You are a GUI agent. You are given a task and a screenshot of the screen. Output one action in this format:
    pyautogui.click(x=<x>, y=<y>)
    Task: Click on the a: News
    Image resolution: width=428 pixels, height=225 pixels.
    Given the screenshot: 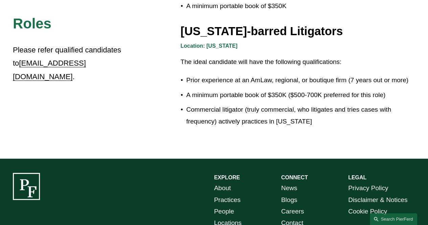 What is the action you would take?
    pyautogui.click(x=289, y=188)
    